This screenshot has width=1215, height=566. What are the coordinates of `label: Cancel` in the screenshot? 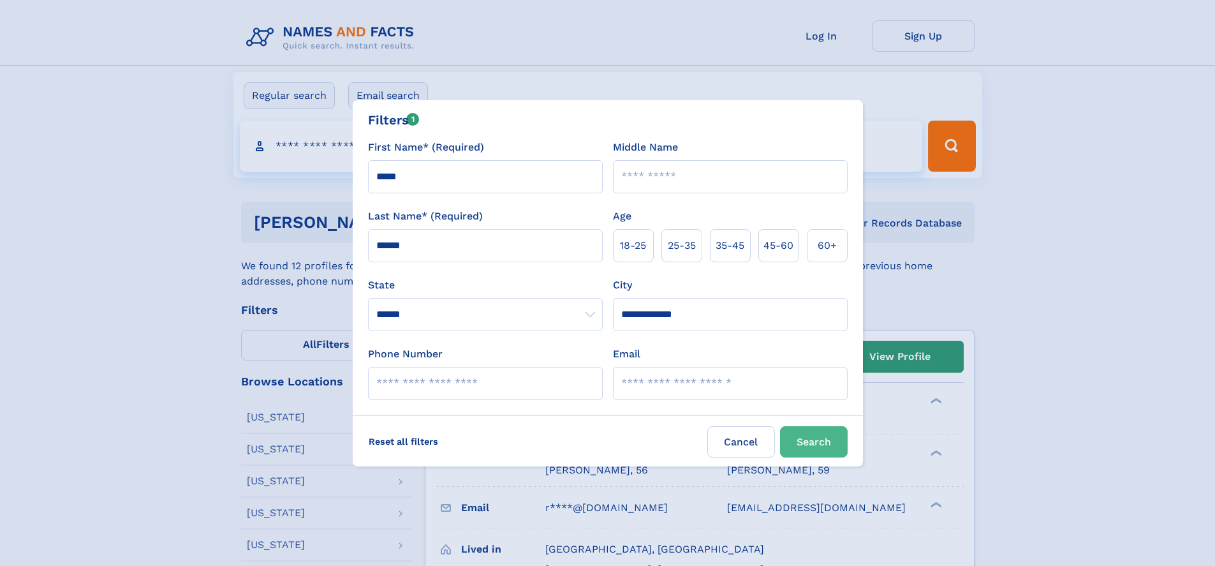 It's located at (741, 441).